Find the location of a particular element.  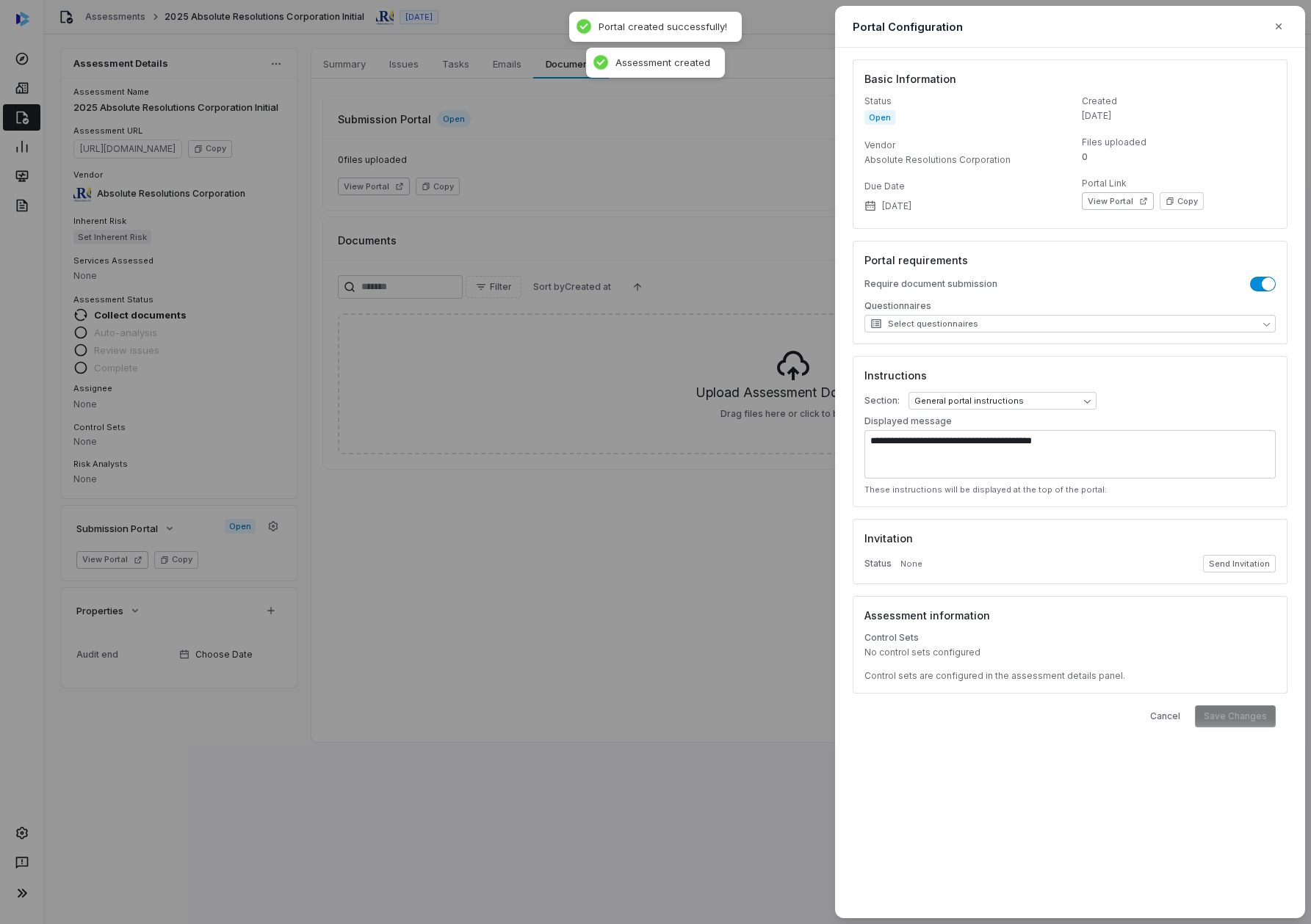

dt: Due Date is located at coordinates (961, 186).